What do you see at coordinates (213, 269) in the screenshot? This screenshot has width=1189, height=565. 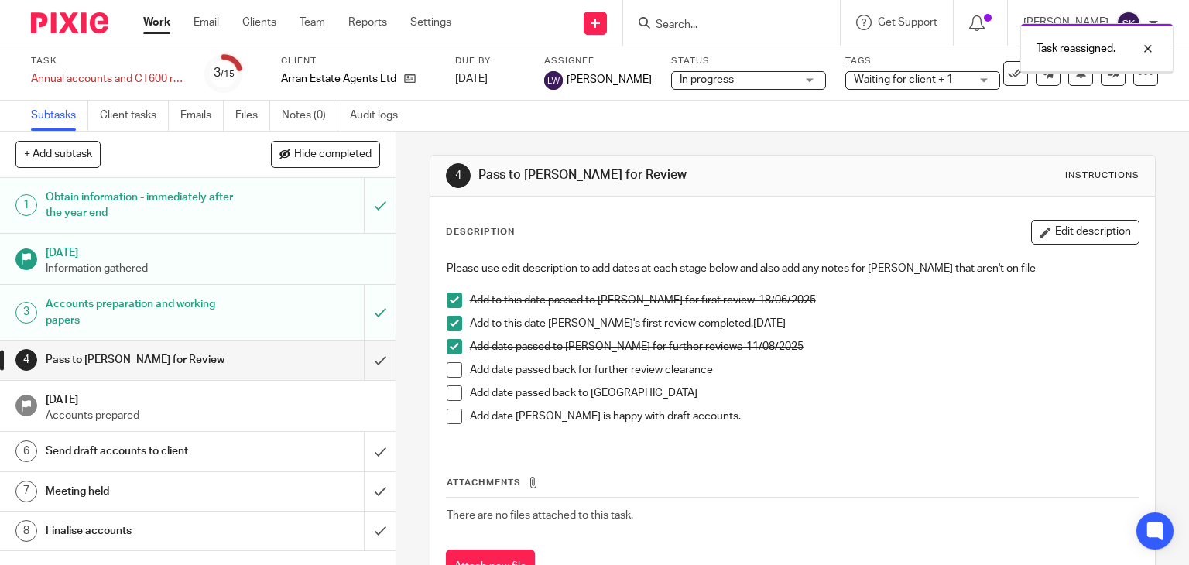 I see `p: Information gathered` at bounding box center [213, 269].